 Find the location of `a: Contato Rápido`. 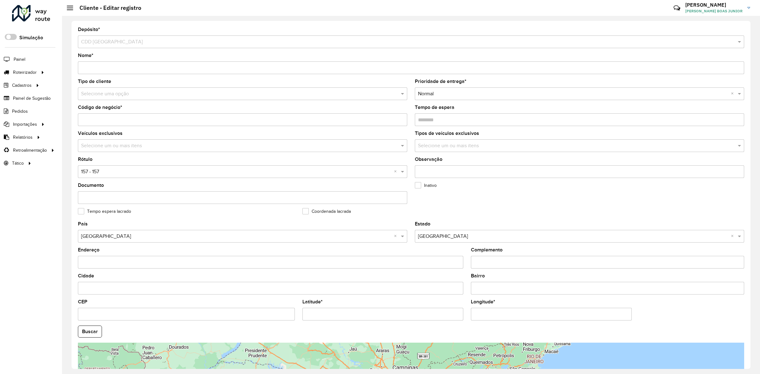

a: Contato Rápido is located at coordinates (676, 8).